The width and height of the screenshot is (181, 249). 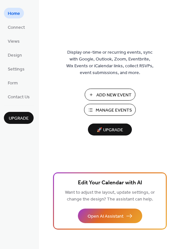 What do you see at coordinates (14, 41) in the screenshot?
I see `span: Views` at bounding box center [14, 41].